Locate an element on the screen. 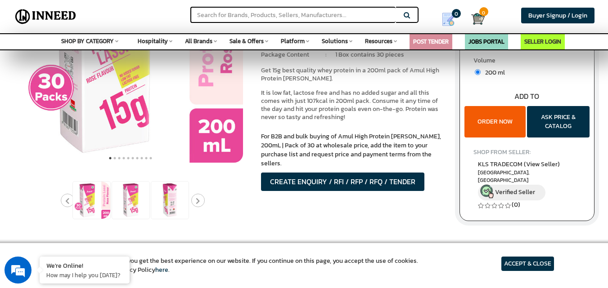 The image size is (608, 288). li: 1 Box contains 30 pieces is located at coordinates (390, 55).